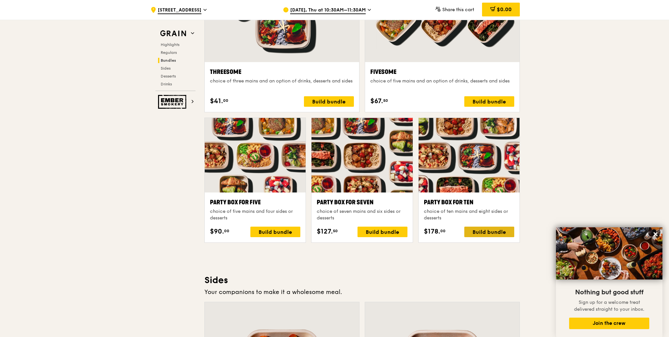  What do you see at coordinates (610, 323) in the screenshot?
I see `button: Join the crew` at bounding box center [610, 323].